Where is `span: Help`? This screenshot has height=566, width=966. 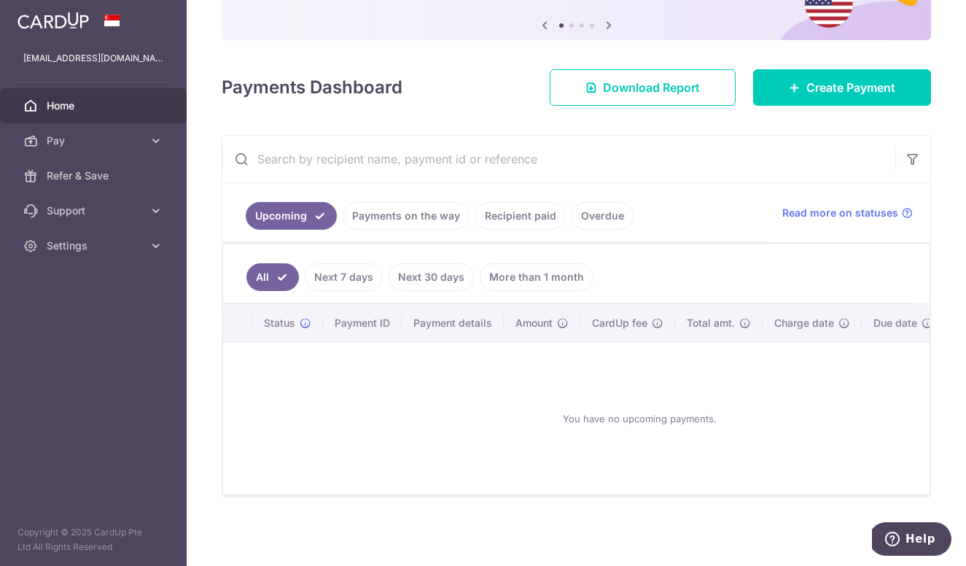 span: Help is located at coordinates (48, 17).